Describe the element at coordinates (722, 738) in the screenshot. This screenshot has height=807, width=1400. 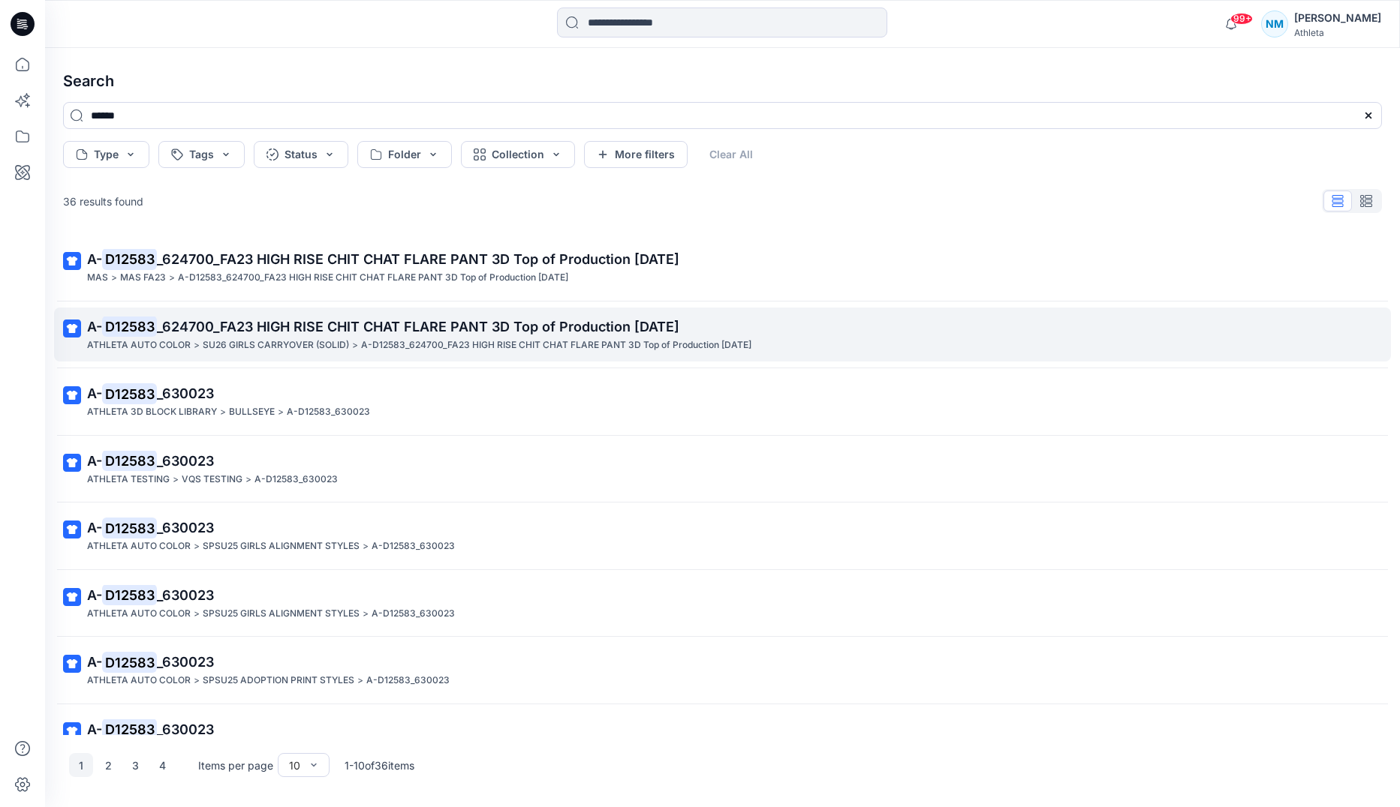
I see `a: A-D12583_630023ATHLETA AUTO COLOR>SP26 GIRLS CARRYOVER (SOLID)>A-D12583_630023` at that location.